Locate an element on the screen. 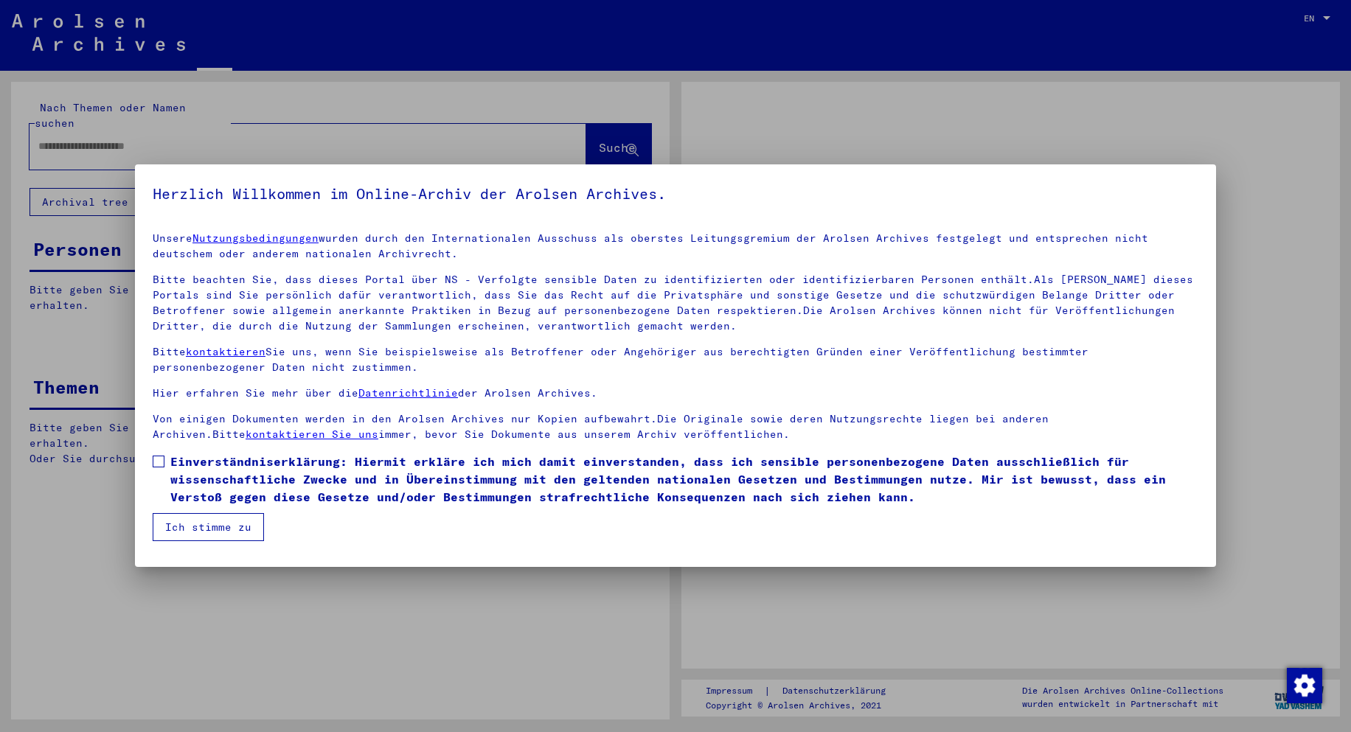 The width and height of the screenshot is (1351, 732). h5: Herzlich Willkommen im Online-Archiv der Arolsen Archives. is located at coordinates (675, 194).